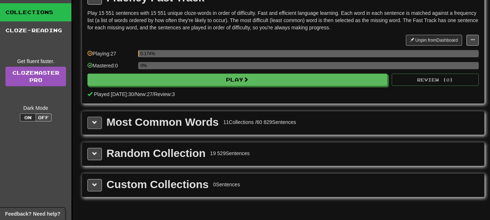 The width and height of the screenshot is (490, 220). What do you see at coordinates (227, 185) in the screenshot?
I see `div: 0 Sentences` at bounding box center [227, 185].